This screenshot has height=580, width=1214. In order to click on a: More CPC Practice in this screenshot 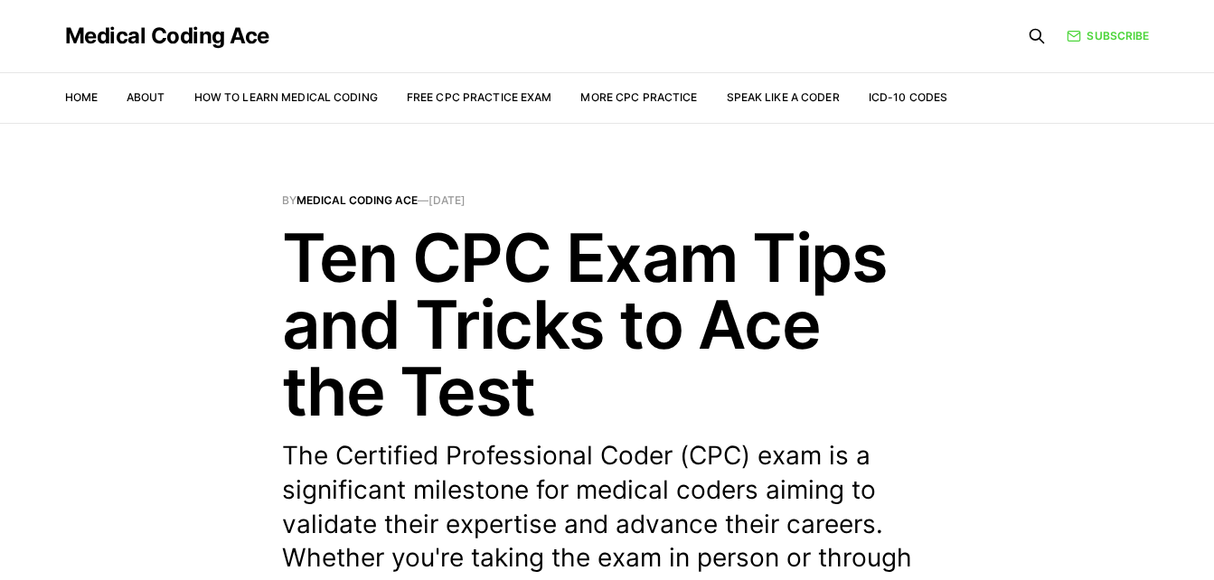, I will do `click(638, 97)`.